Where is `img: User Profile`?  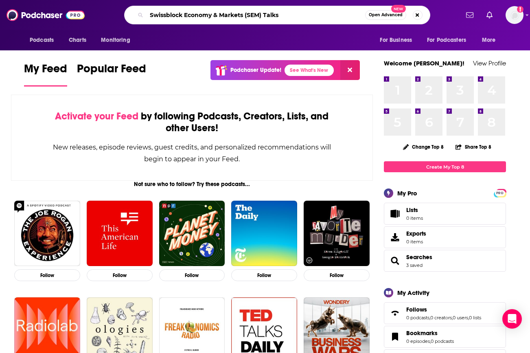 img: User Profile is located at coordinates (514, 15).